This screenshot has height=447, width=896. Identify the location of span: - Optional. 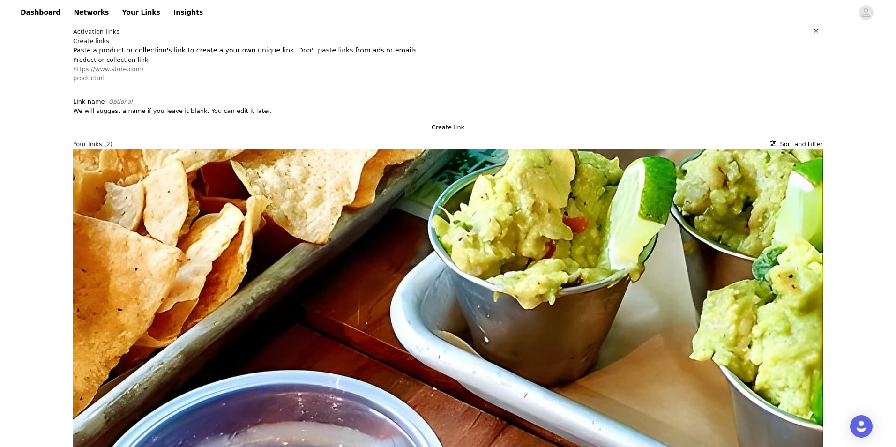
(119, 102).